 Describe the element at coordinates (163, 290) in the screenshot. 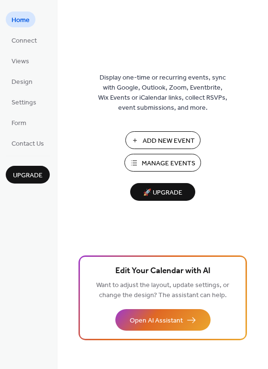

I see `span: Want to adjust the layout, update settings, or change the design? The assistant can help.` at that location.